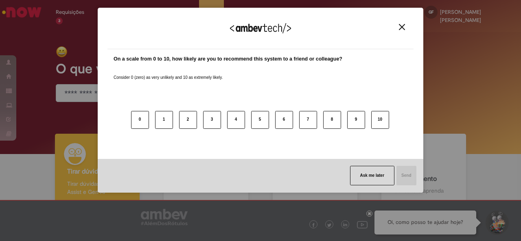  Describe the element at coordinates (401, 27) in the screenshot. I see `img: Close` at that location.